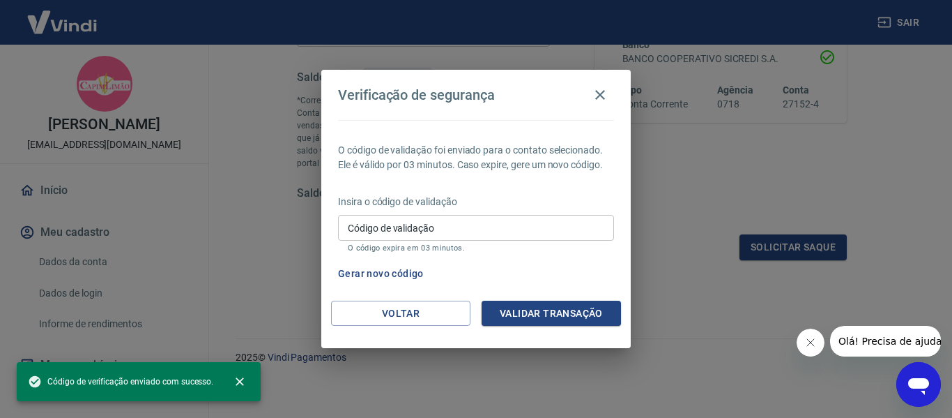 Image resolution: width=952 pixels, height=418 pixels. I want to click on p: O código expira em 03 minutos., so click(476, 247).